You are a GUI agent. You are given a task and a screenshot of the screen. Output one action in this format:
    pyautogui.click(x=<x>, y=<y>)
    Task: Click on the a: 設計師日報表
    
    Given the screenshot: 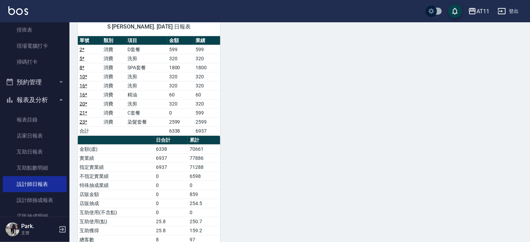 What is the action you would take?
    pyautogui.click(x=35, y=184)
    